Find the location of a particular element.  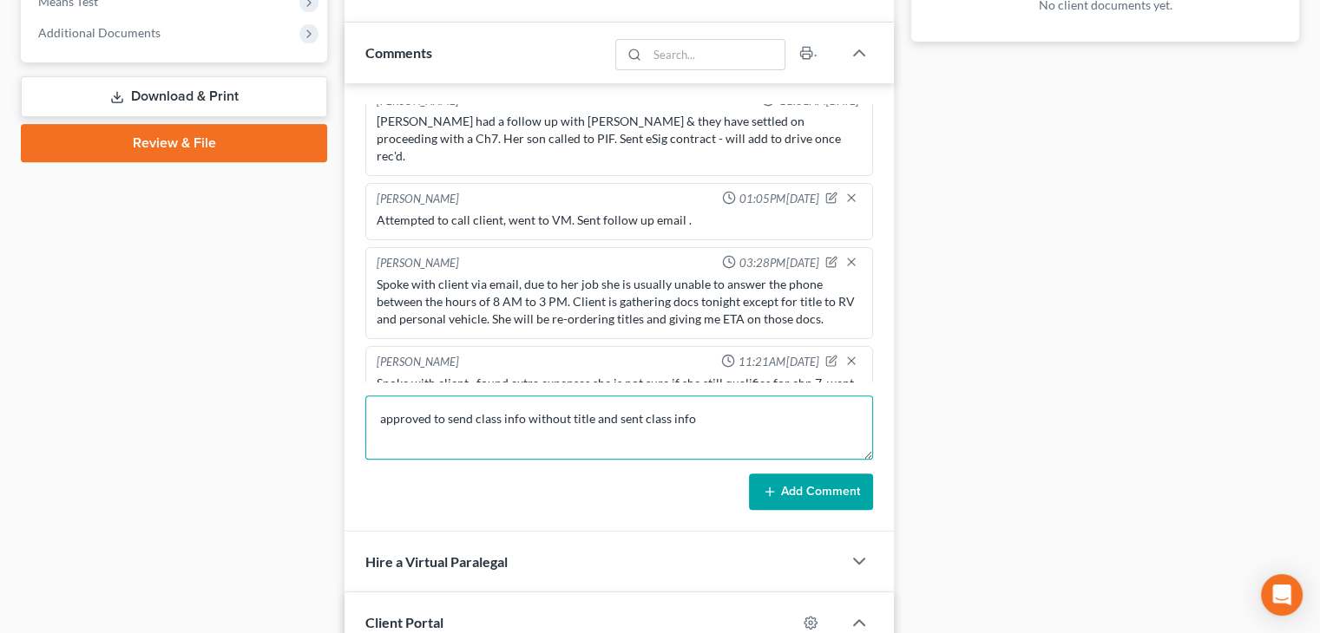

div: Open Intercom Messenger is located at coordinates (1281, 595).